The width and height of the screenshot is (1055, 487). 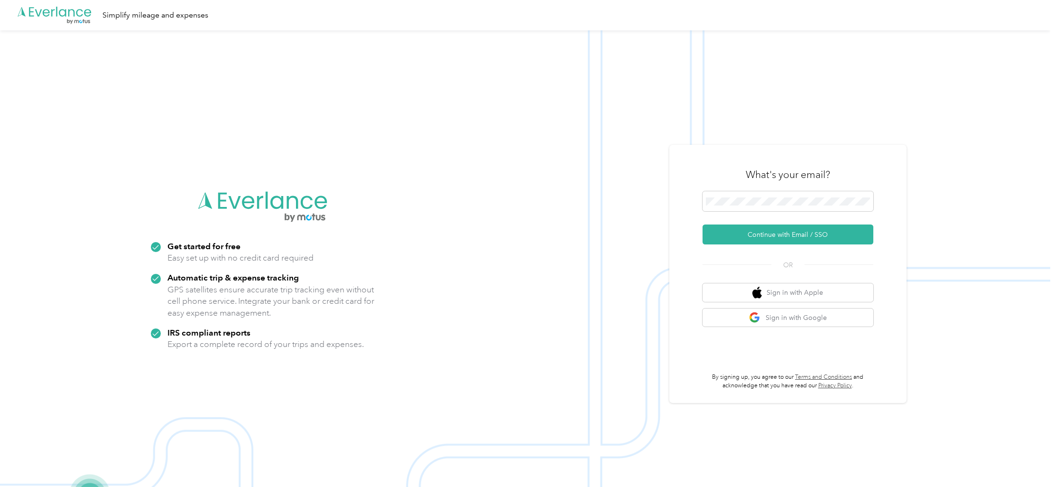 What do you see at coordinates (155, 15) in the screenshot?
I see `div: Simplify mileage and expenses` at bounding box center [155, 15].